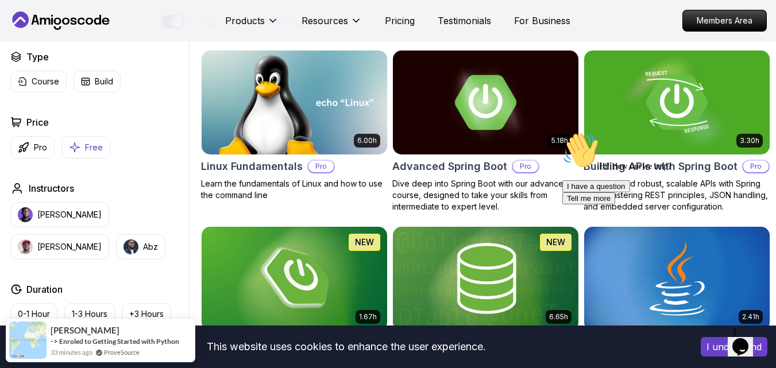 This screenshot has height=368, width=776. What do you see at coordinates (86, 147) in the screenshot?
I see `button: Free` at bounding box center [86, 147].